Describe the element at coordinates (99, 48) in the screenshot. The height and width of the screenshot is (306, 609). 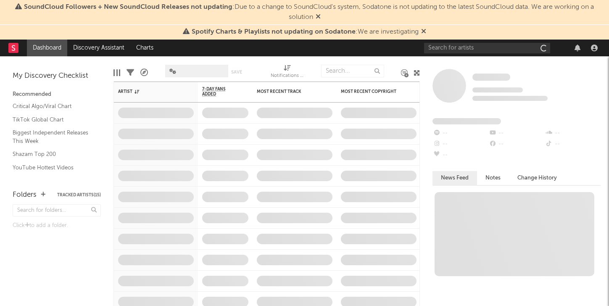
I see `a: Discovery Assistant` at that location.